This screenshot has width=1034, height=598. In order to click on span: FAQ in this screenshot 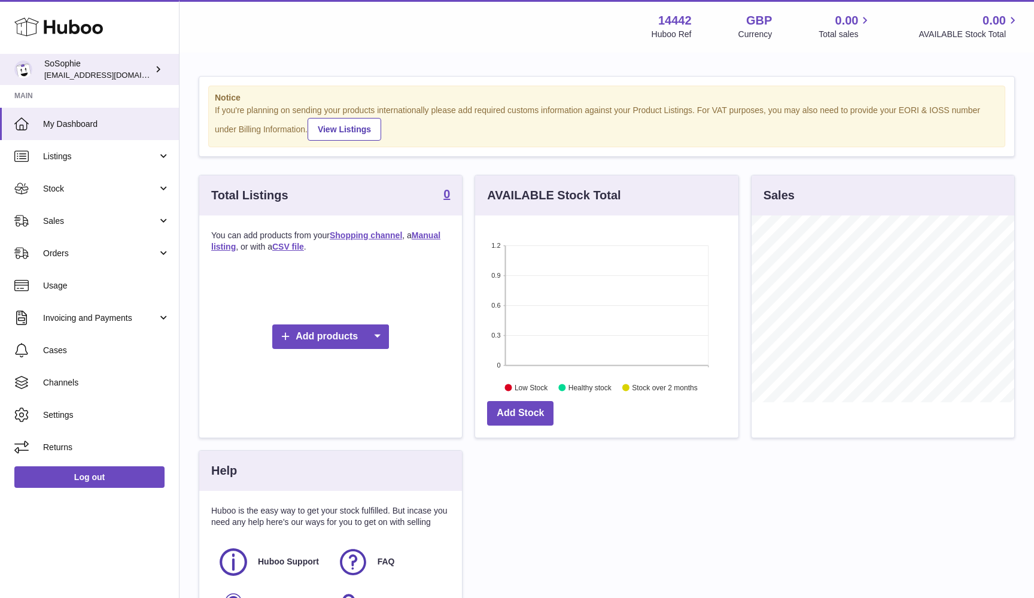, I will do `click(386, 562)`.